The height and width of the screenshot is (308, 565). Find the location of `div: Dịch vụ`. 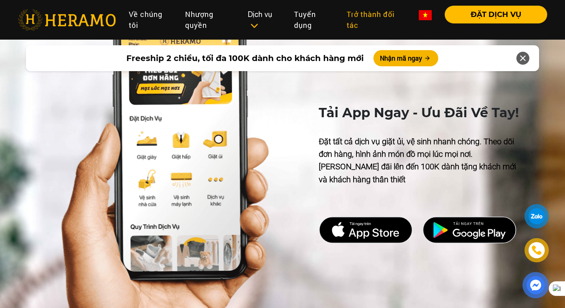

div: Dịch vụ is located at coordinates (264, 20).